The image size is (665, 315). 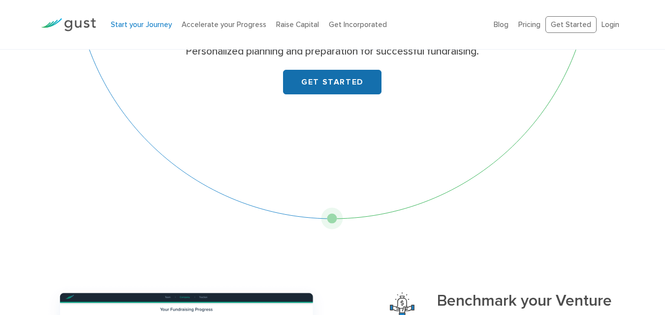 What do you see at coordinates (141, 25) in the screenshot?
I see `a: Start your Journey` at bounding box center [141, 25].